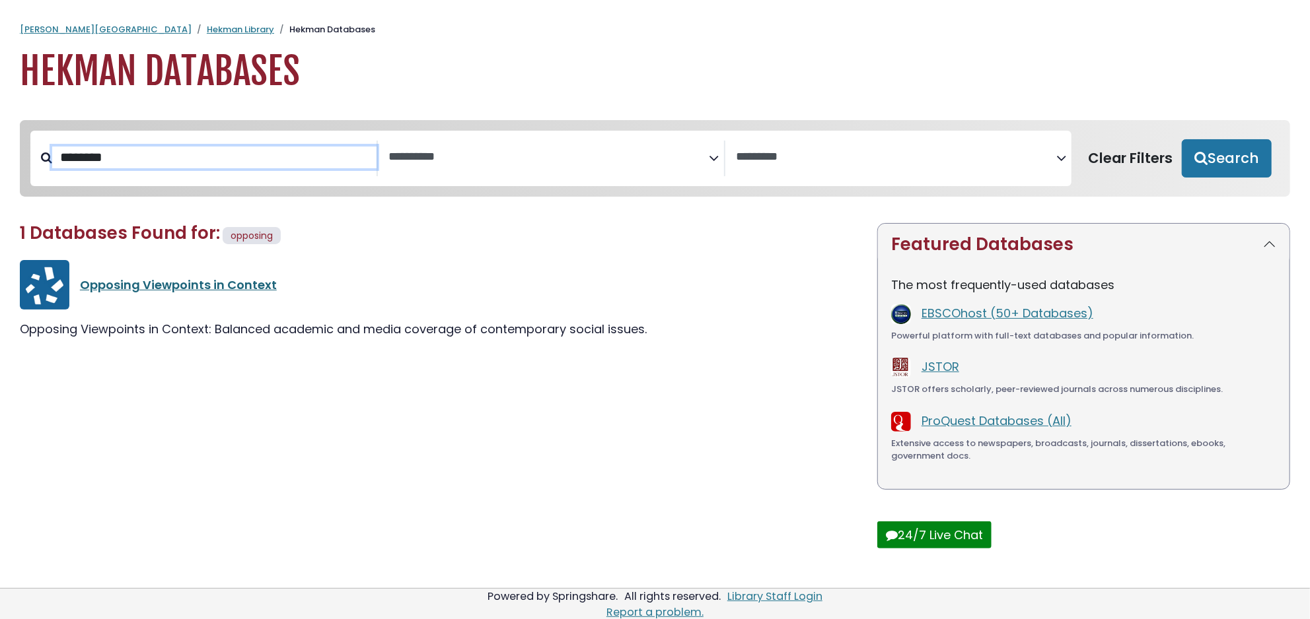 This screenshot has width=1310, height=619. Describe the element at coordinates (1083, 450) in the screenshot. I see `div: Extensive access to newspapers, broadcasts, journals, dissertations, ebooks, government docs.` at that location.